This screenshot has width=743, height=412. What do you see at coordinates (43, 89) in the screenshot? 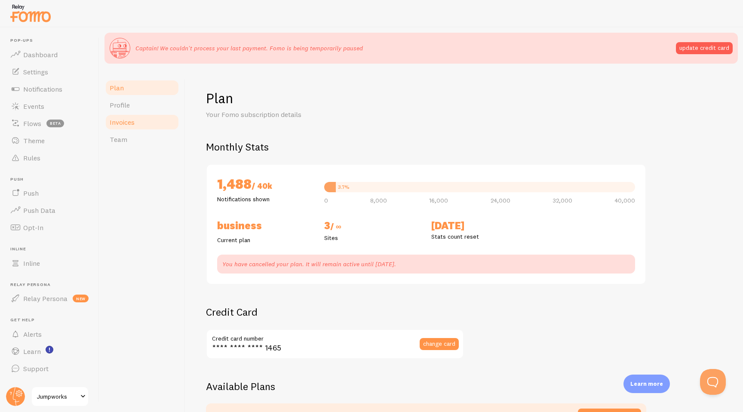
I see `span: Notifications` at bounding box center [43, 89].